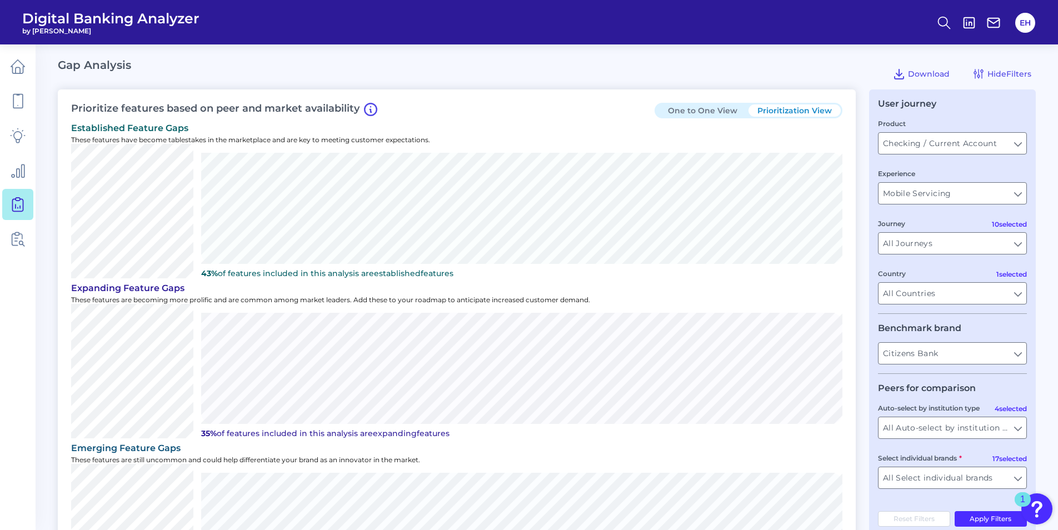 The height and width of the screenshot is (530, 1058). What do you see at coordinates (891, 223) in the screenshot?
I see `label: Journey` at bounding box center [891, 223].